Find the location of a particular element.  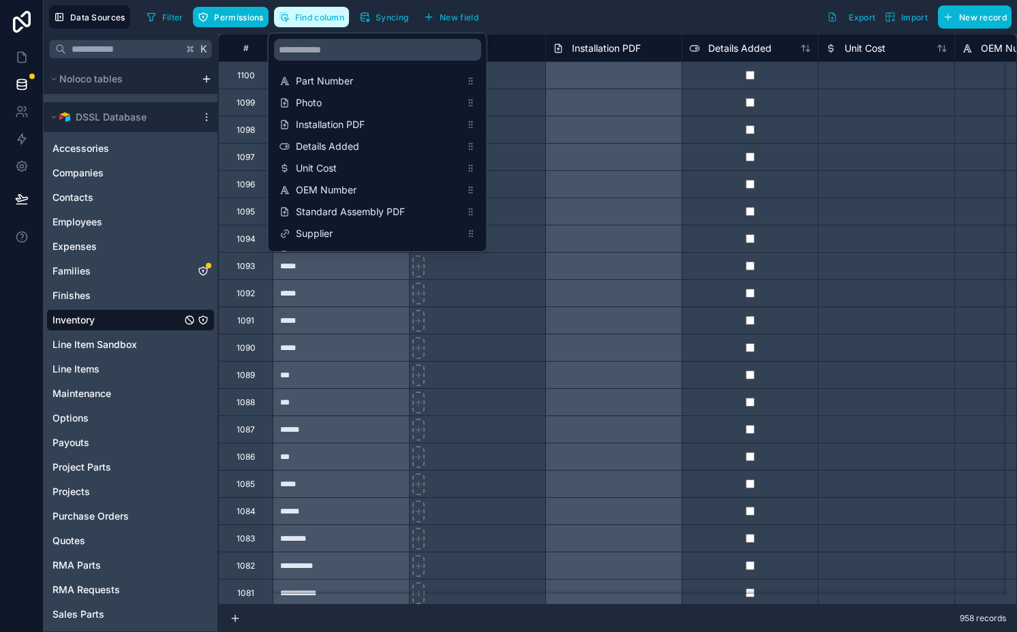

span: Permissions is located at coordinates (239, 17).